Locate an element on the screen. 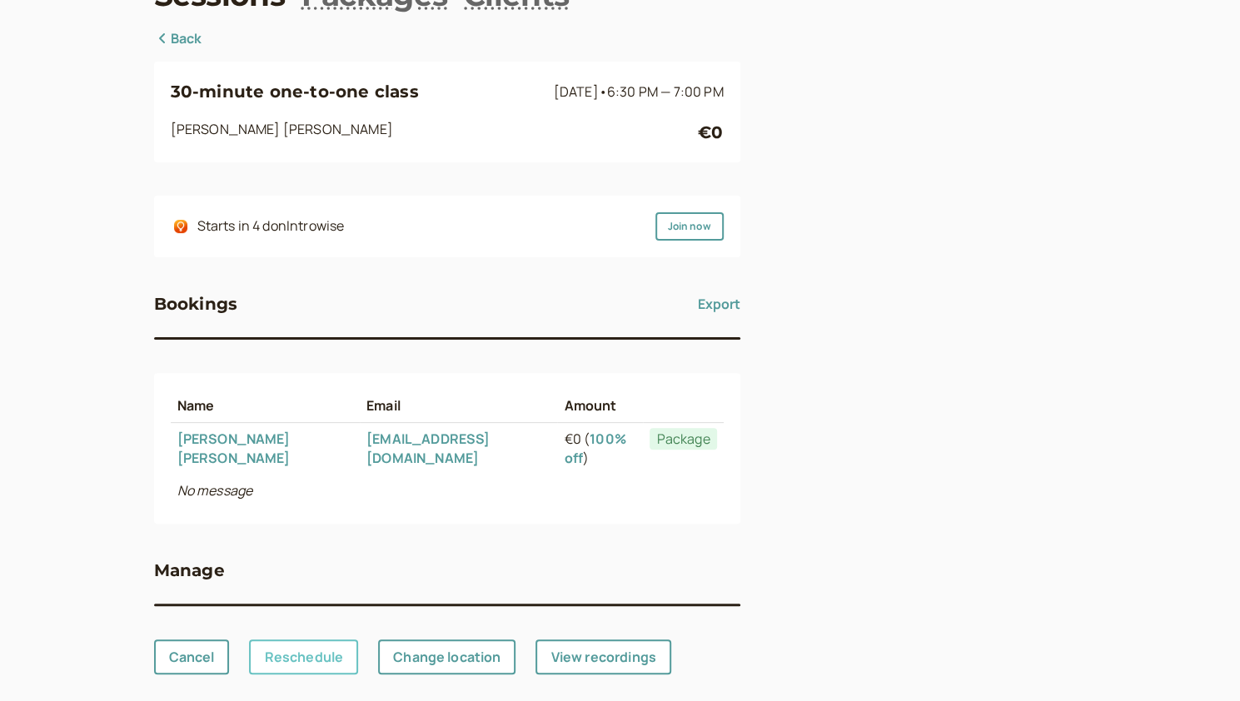  a: 100% off is located at coordinates (595, 448).